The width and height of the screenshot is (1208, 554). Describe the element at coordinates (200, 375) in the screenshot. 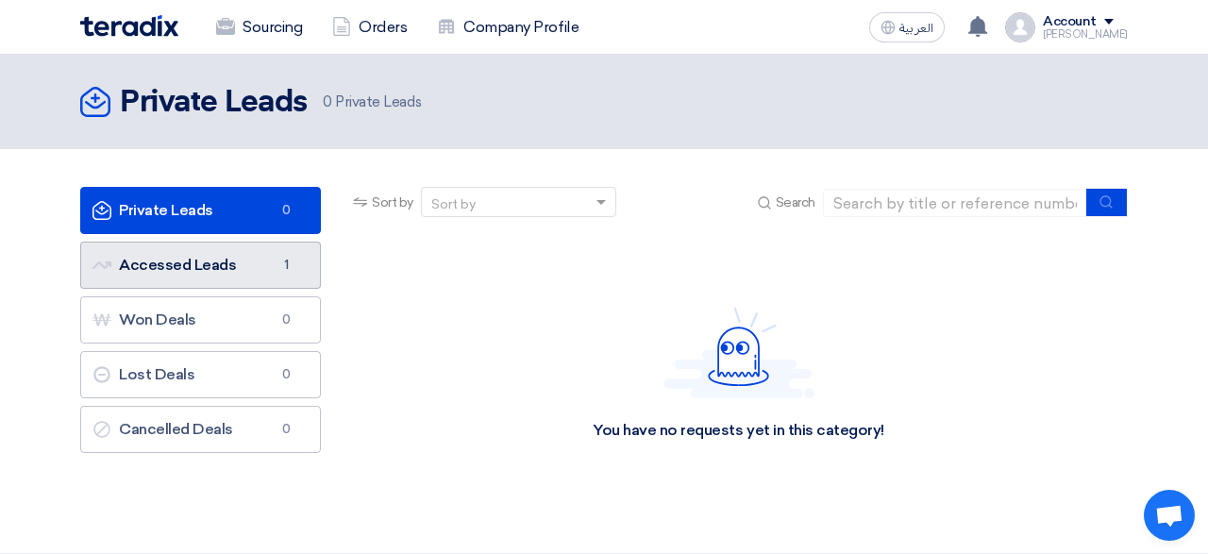

I see `a: Lost Deals0` at that location.